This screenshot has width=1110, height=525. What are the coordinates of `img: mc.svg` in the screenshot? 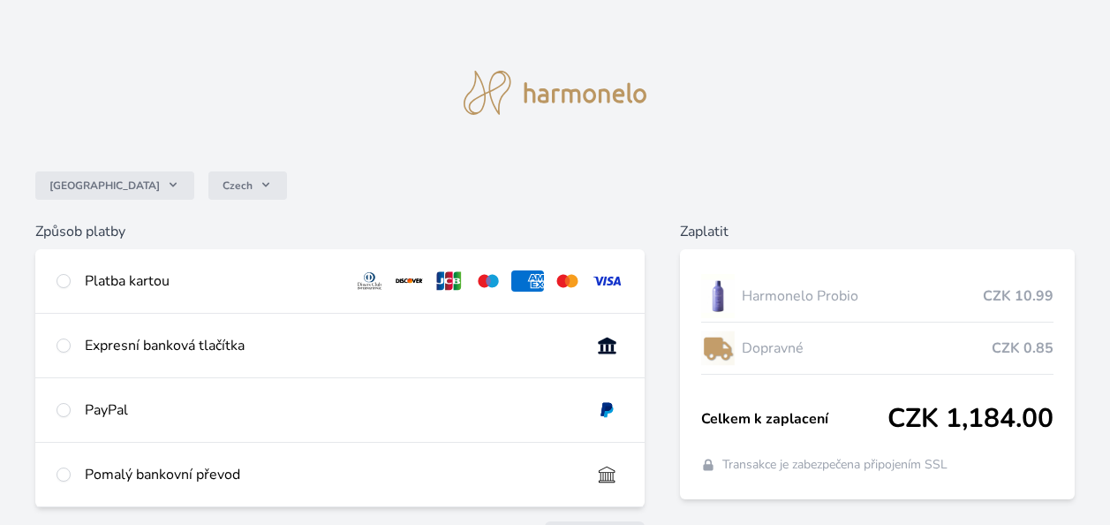 It's located at (567, 281).